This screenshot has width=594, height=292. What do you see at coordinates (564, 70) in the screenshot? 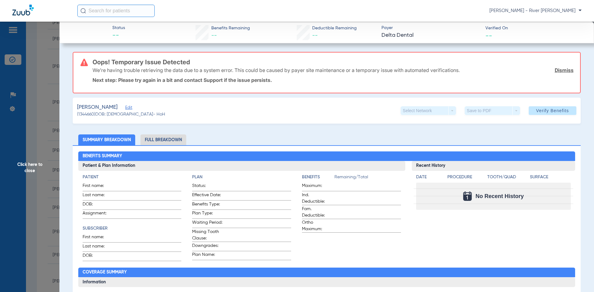
I see `a: Dismiss` at bounding box center [564, 70].